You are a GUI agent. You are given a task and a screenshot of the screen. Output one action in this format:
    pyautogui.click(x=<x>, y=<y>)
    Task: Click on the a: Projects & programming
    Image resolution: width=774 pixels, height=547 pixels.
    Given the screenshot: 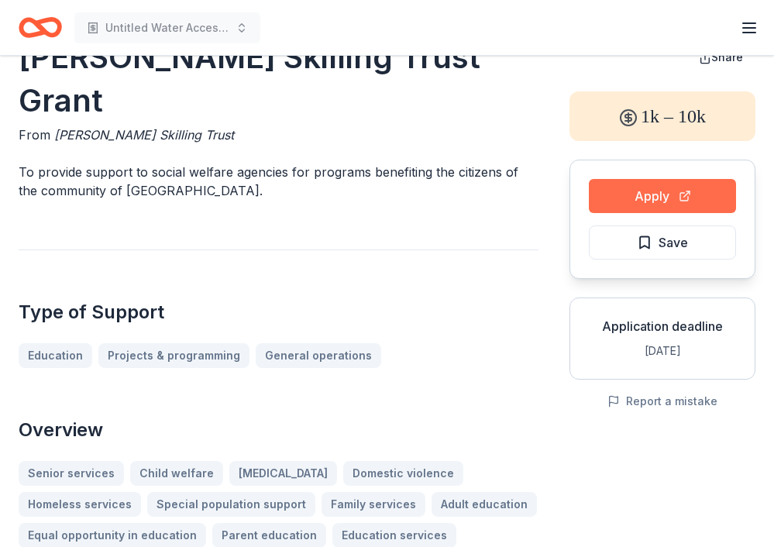 What is the action you would take?
    pyautogui.click(x=174, y=356)
    